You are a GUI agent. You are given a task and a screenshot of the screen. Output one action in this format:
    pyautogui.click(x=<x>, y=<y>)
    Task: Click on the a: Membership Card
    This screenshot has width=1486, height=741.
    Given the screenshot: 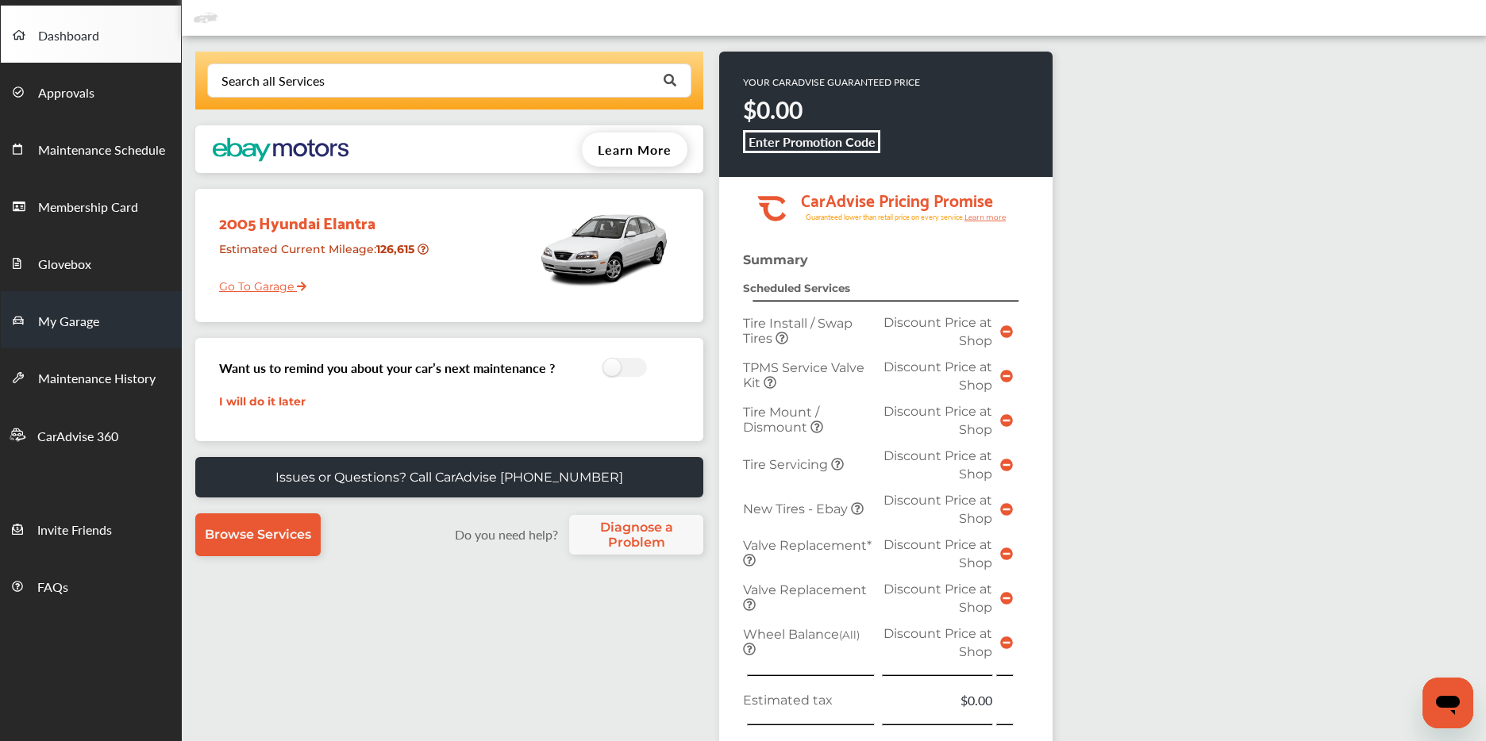 What is the action you would take?
    pyautogui.click(x=90, y=206)
    